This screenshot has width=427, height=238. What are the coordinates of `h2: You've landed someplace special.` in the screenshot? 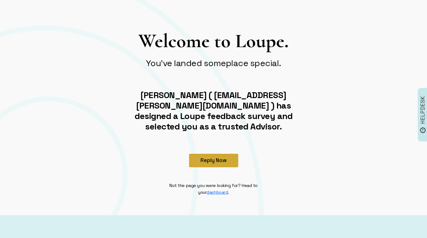 It's located at (213, 63).